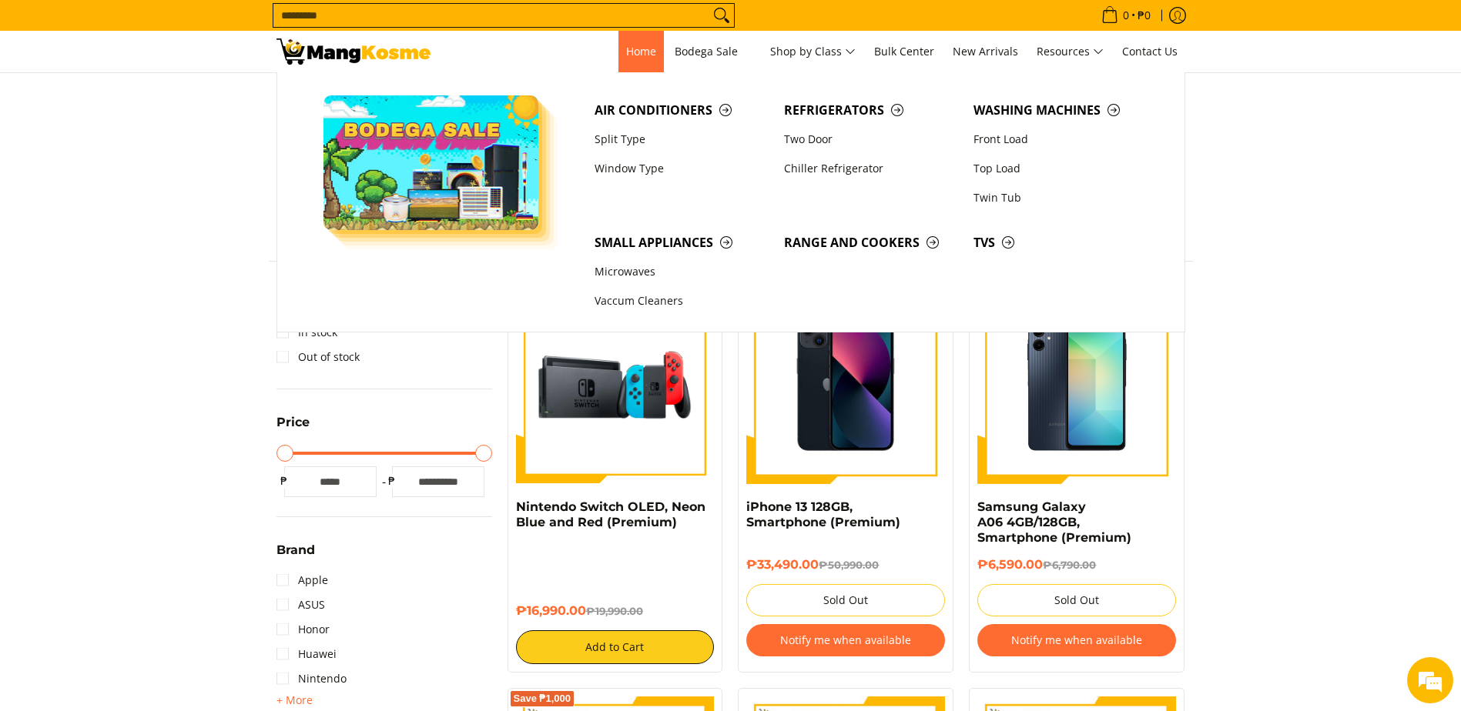 This screenshot has height=711, width=1461. I want to click on h6: ₱6,590.00, so click(1076, 565).